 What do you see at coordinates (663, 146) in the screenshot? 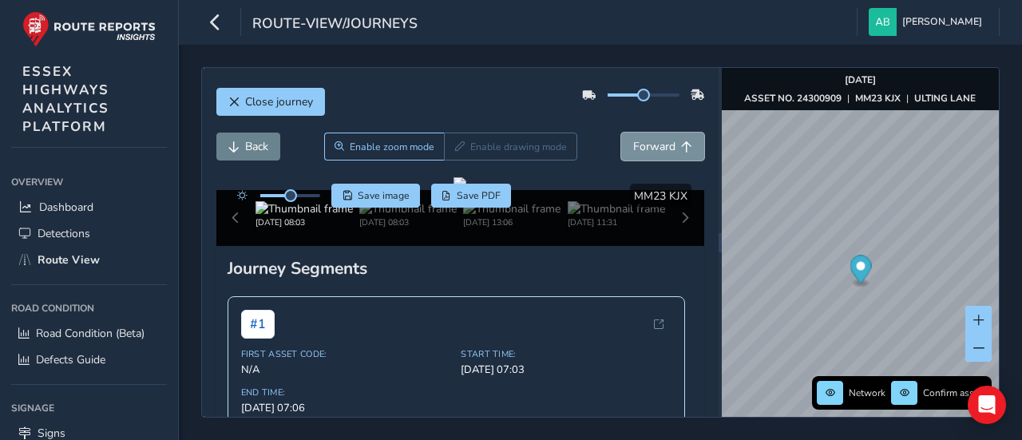
I see `button: Forward` at bounding box center [663, 146].